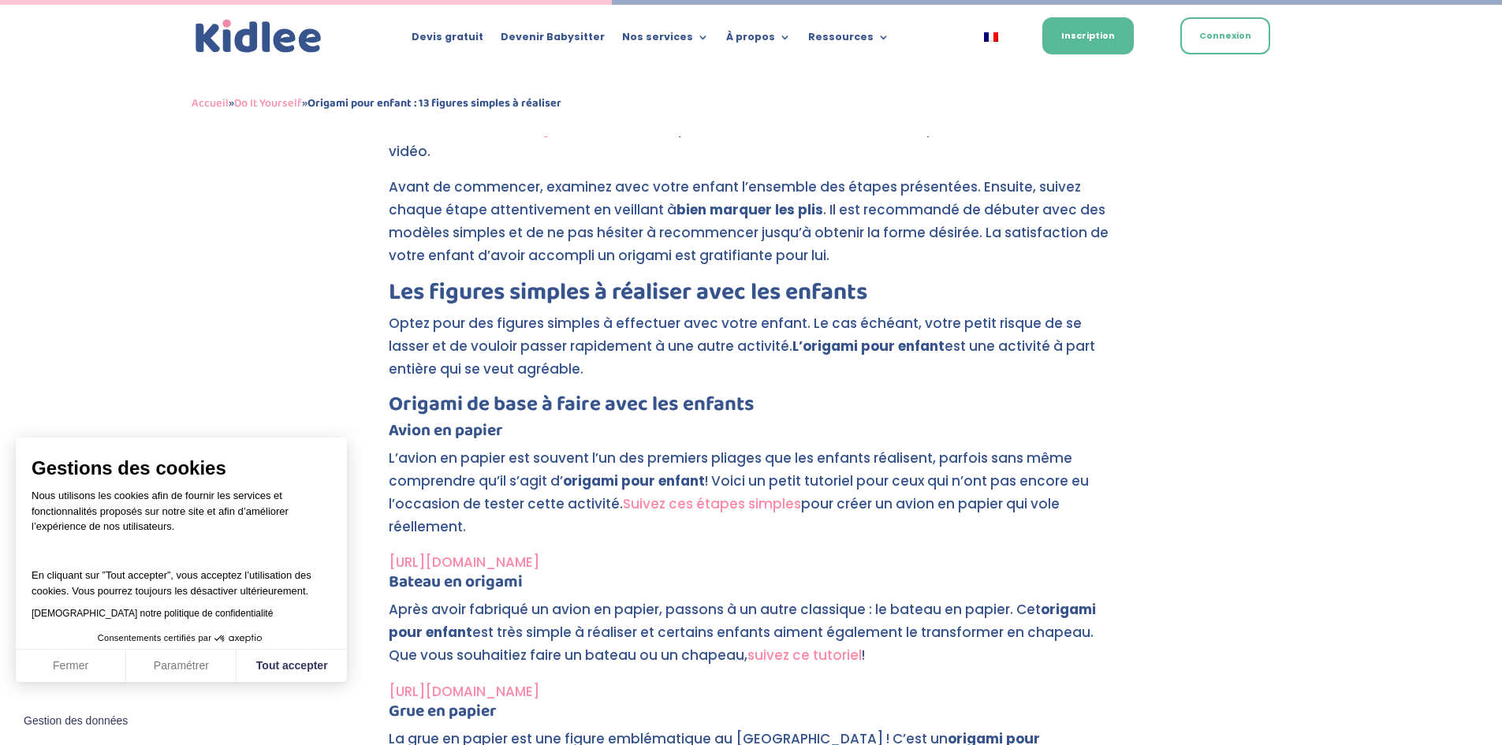 This screenshot has width=1502, height=745. Describe the element at coordinates (991, 37) in the screenshot. I see `img: Français` at that location.